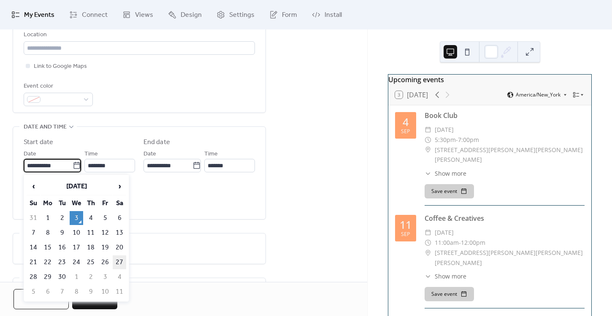 Image resolution: width=612 pixels, height=316 pixels. What do you see at coordinates (405, 225) in the screenshot?
I see `div: 11` at bounding box center [405, 225].